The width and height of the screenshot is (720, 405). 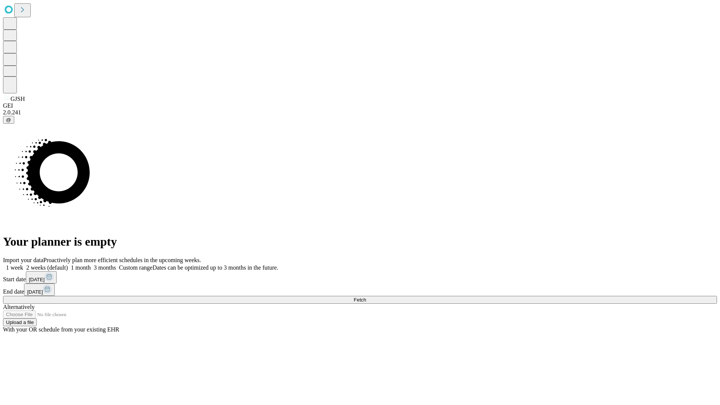 I want to click on span: With your OR schedule from your existing EHR, so click(x=61, y=329).